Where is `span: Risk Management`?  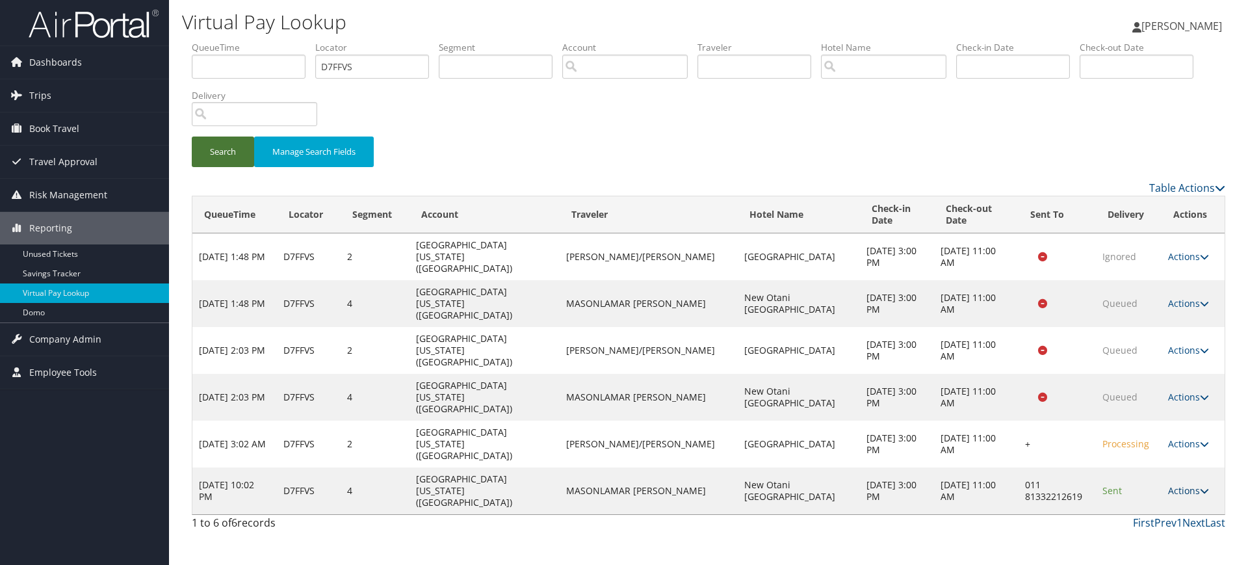
span: Risk Management is located at coordinates (68, 195).